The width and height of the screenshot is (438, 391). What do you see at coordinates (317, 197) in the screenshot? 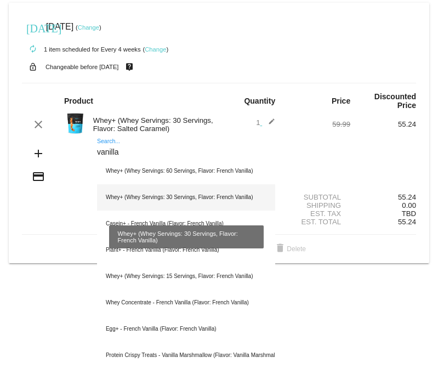
I see `div: Subtotal` at bounding box center [317, 197].